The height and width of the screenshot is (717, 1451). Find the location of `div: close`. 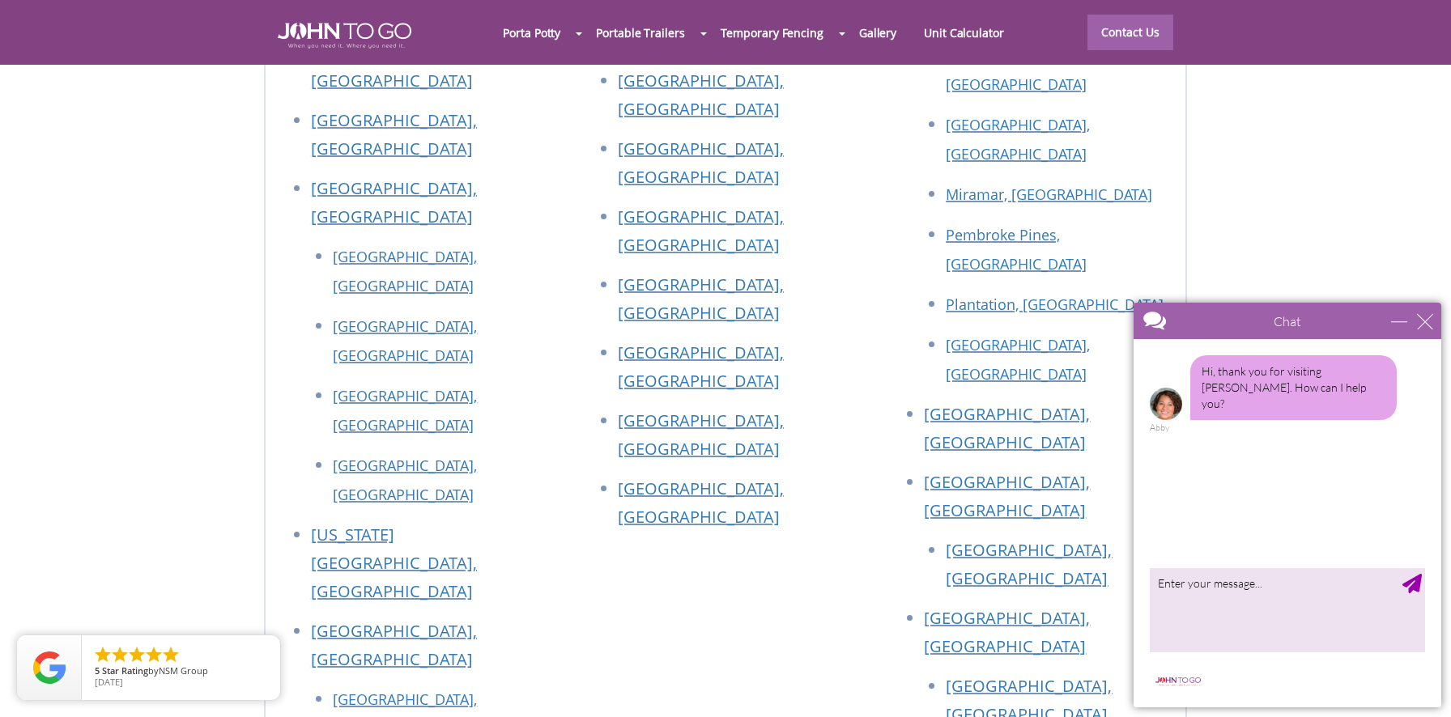

div: close is located at coordinates (301, 28).